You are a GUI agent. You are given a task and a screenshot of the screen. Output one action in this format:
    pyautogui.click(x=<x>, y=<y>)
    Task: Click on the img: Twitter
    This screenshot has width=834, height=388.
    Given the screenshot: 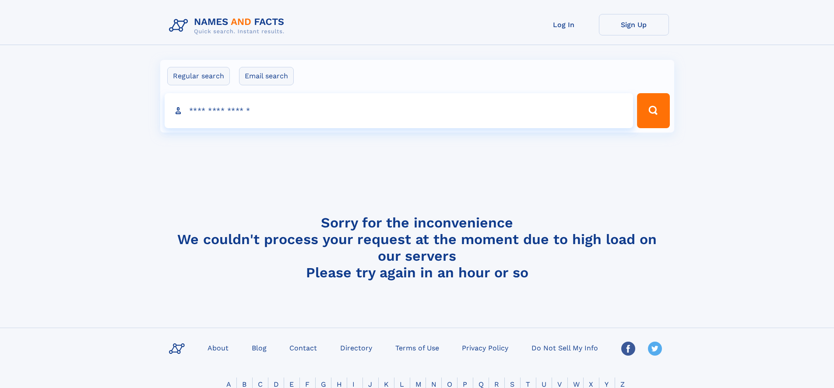 What is the action you would take?
    pyautogui.click(x=655, y=349)
    